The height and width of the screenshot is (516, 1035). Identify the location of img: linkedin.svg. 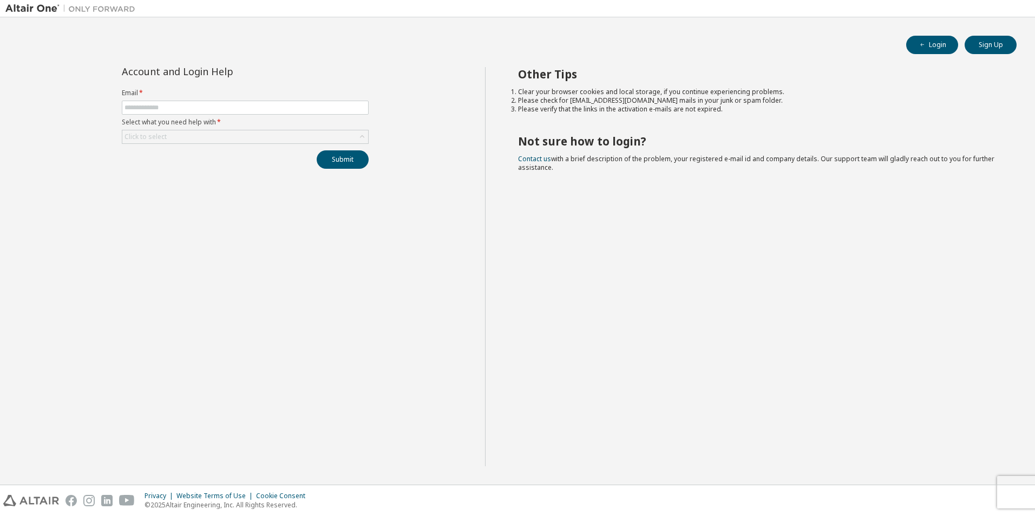
(107, 501).